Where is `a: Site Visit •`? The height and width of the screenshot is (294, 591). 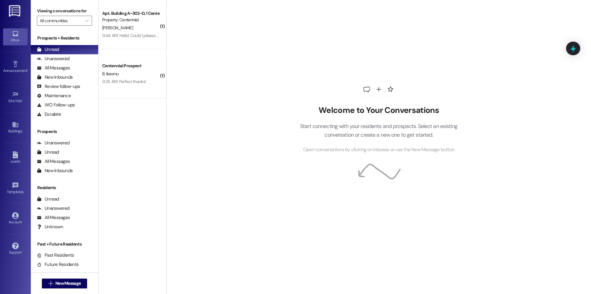 a: Site Visit • is located at coordinates (15, 97).